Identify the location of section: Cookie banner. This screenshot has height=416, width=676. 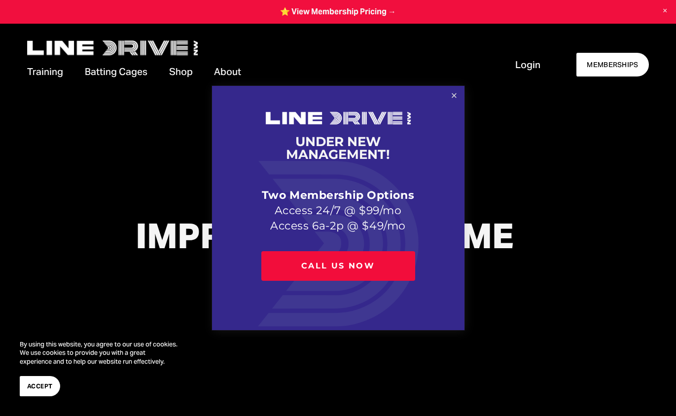
(99, 368).